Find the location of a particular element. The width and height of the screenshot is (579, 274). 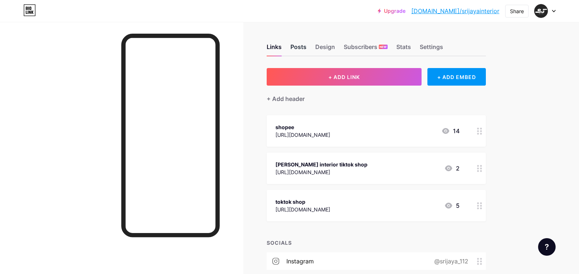

div: Posts is located at coordinates (299, 49).